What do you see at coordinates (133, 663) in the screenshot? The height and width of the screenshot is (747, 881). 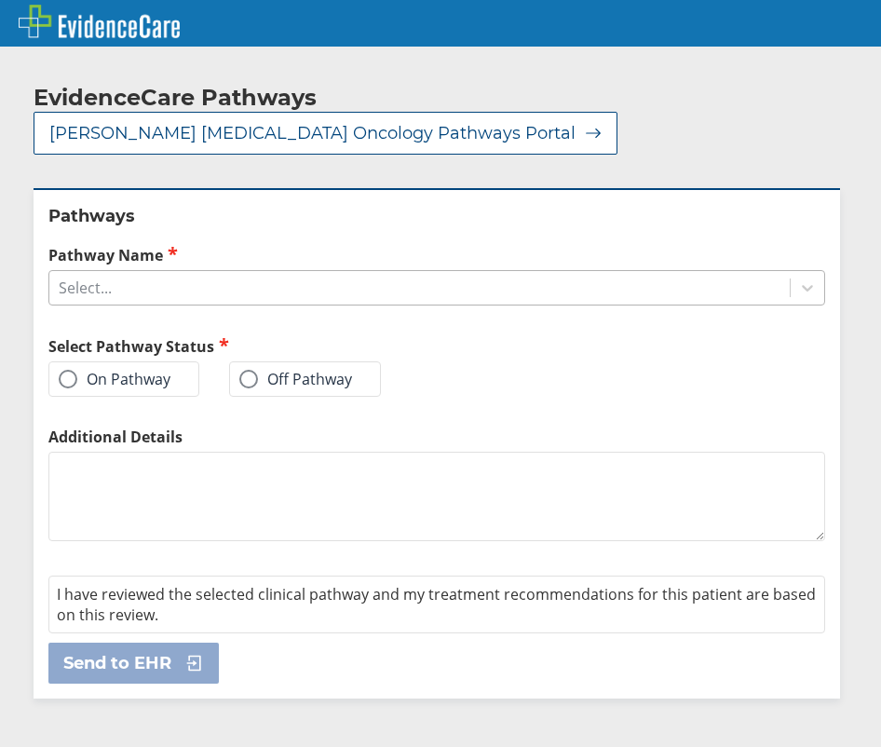 I see `button: Send to EHR` at bounding box center [133, 663].